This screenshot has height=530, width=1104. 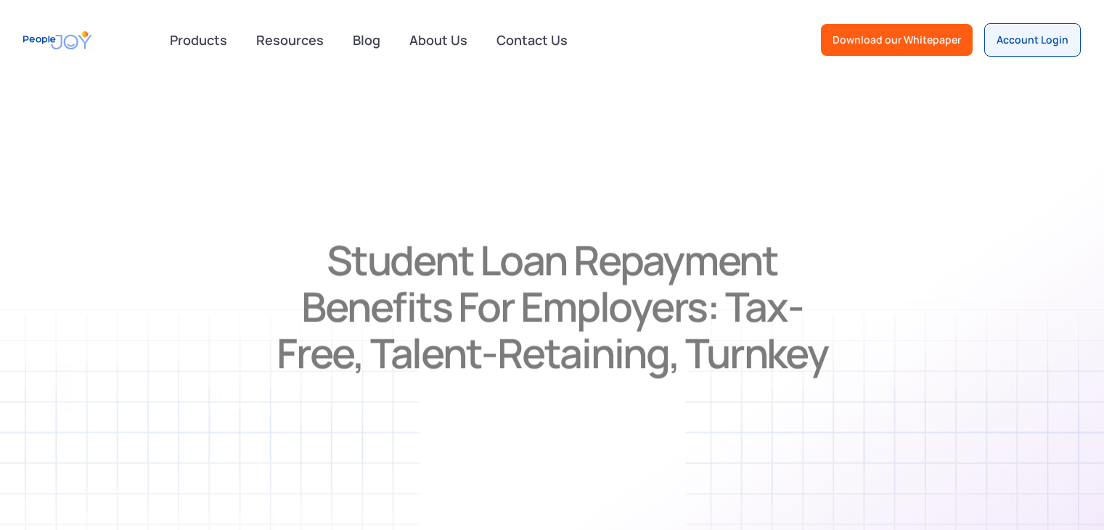 What do you see at coordinates (1032, 40) in the screenshot?
I see `a: Account Login` at bounding box center [1032, 40].